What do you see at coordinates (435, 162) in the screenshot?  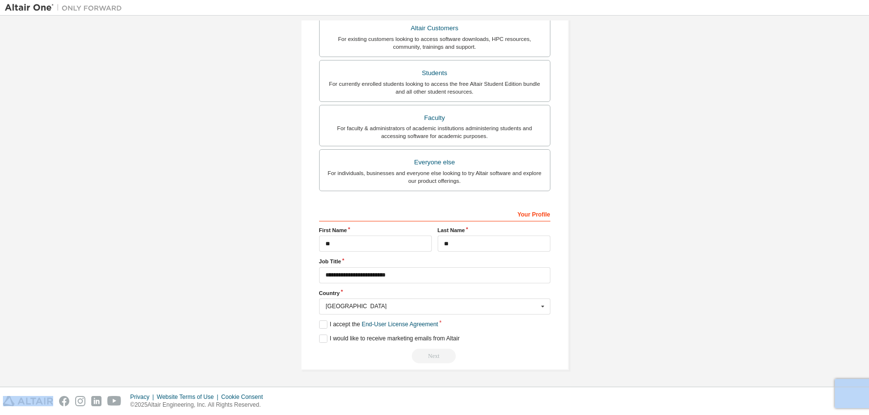 I see `div: Everyone else` at bounding box center [435, 162].